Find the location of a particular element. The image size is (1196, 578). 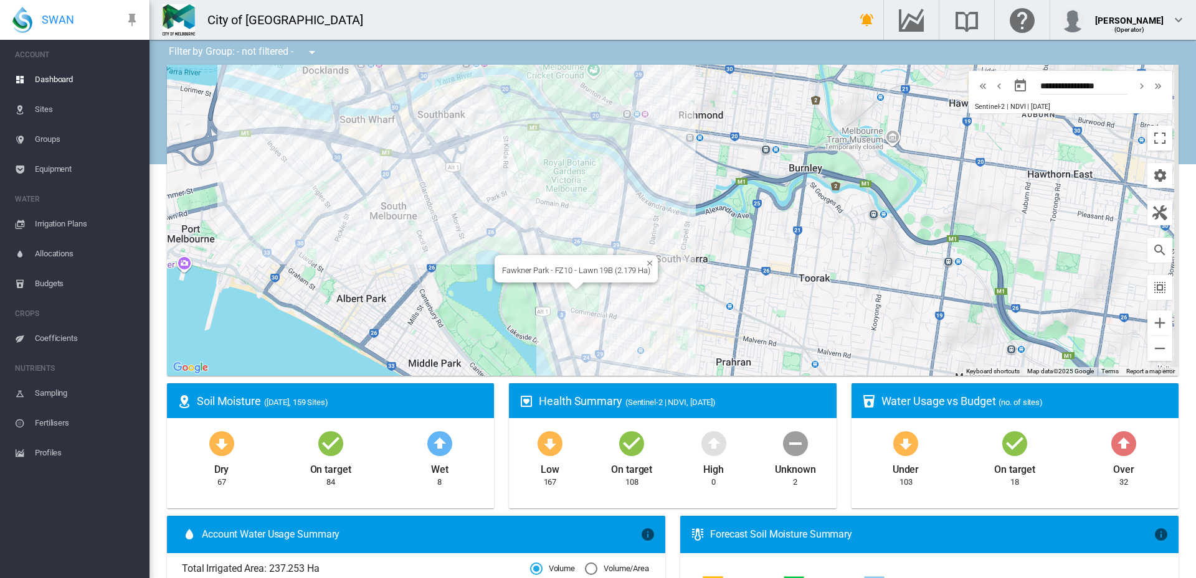

md-icon: icon-menu-down is located at coordinates (312, 52).